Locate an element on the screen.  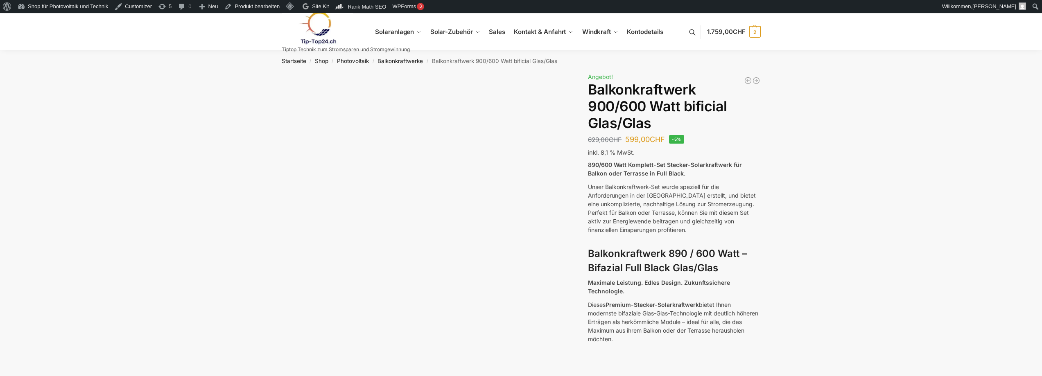
span: 1.759,00 is located at coordinates (727, 32).